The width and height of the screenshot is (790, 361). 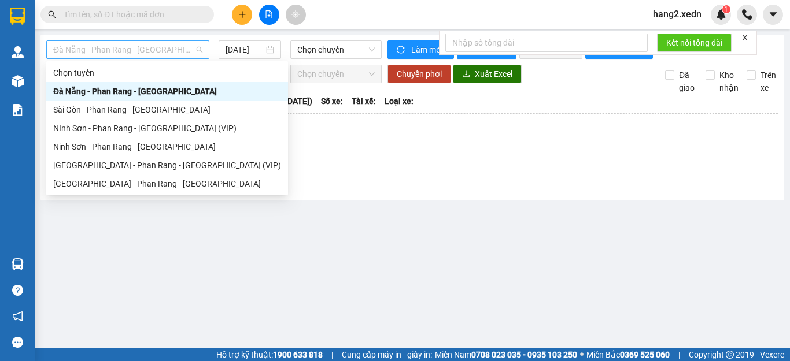 What do you see at coordinates (132, 14) in the screenshot?
I see `input: Tìm tên, số ĐT hoặc mã đơn` at bounding box center [132, 14].